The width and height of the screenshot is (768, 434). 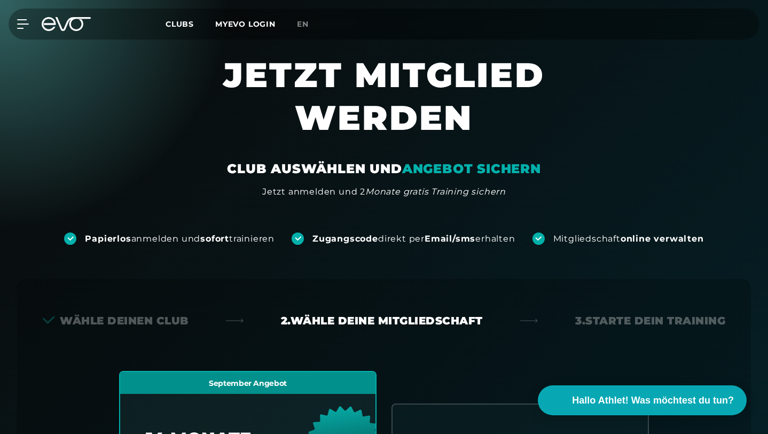 I want to click on div: 2. Wähle deine Mitgliedschaft, so click(x=382, y=321).